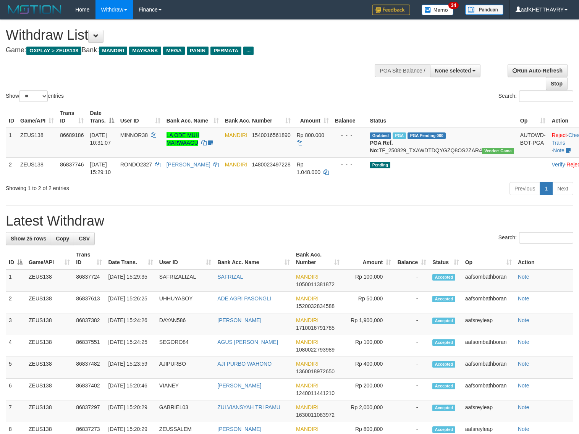 The width and height of the screenshot is (579, 434). Describe the element at coordinates (289, 221) in the screenshot. I see `h1: Latest Withdraw` at that location.